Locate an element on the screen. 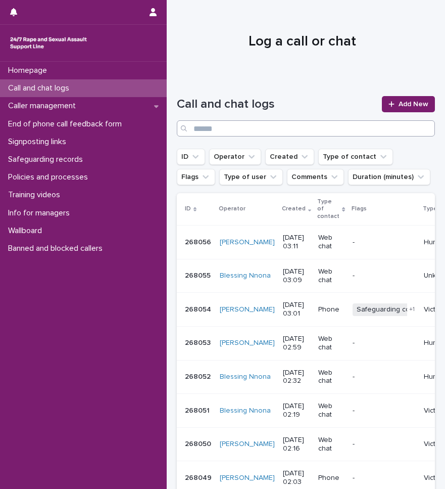  button: Type of user is located at coordinates (251, 177).